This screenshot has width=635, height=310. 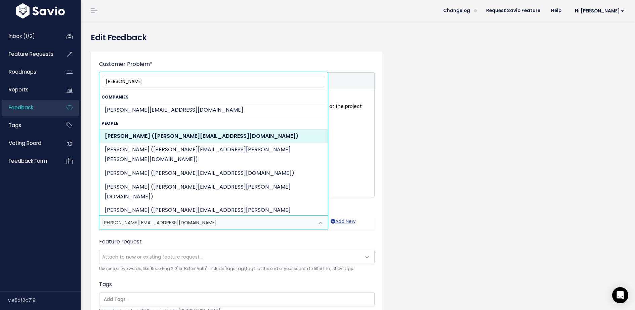 I want to click on span: Roadmaps, so click(x=23, y=72).